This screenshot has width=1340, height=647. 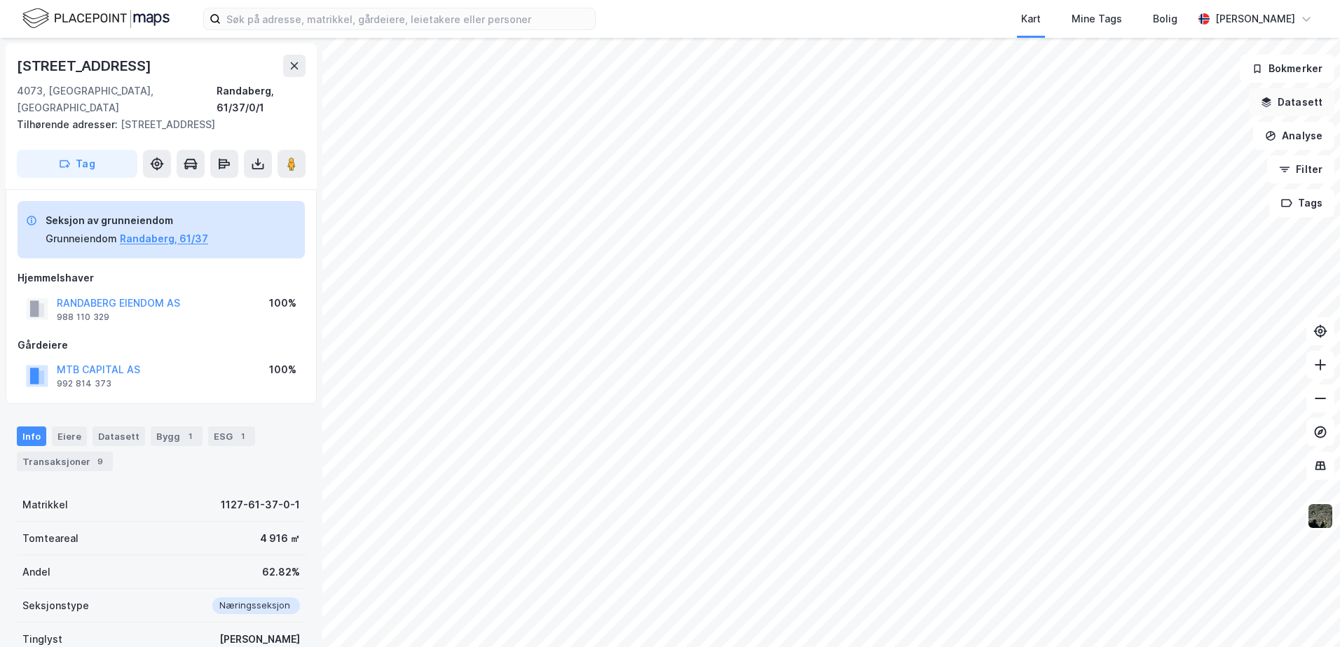 What do you see at coordinates (81, 239) in the screenshot?
I see `div: Grunneiendom` at bounding box center [81, 239].